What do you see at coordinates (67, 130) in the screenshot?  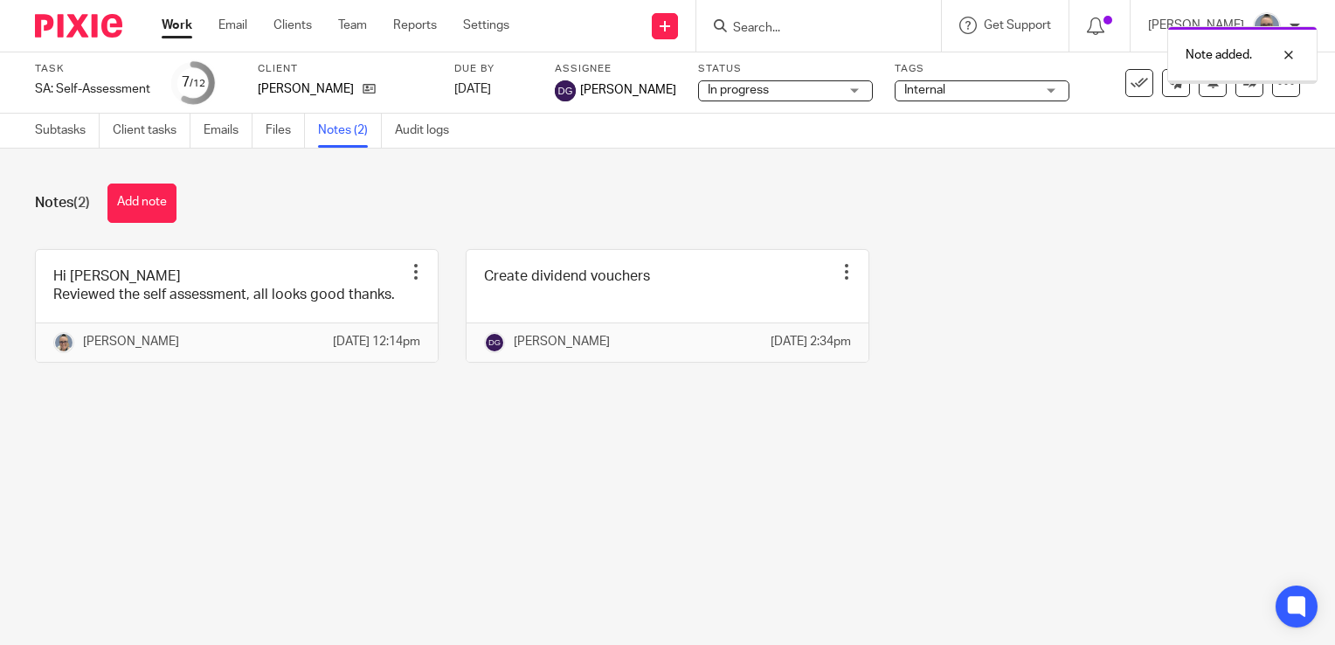 I see `a: Subtasks` at bounding box center [67, 130].